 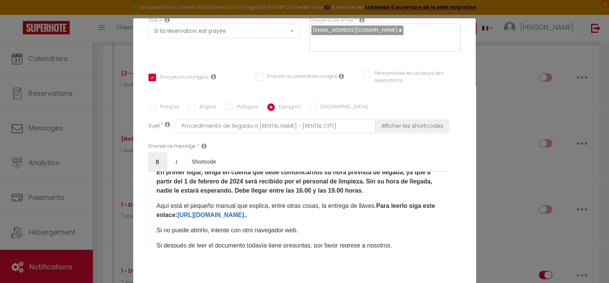 I want to click on p: Aquí está el pequeño manual que explica, entre otras cosas, la entrega de llaves. ​, so click(x=299, y=210).